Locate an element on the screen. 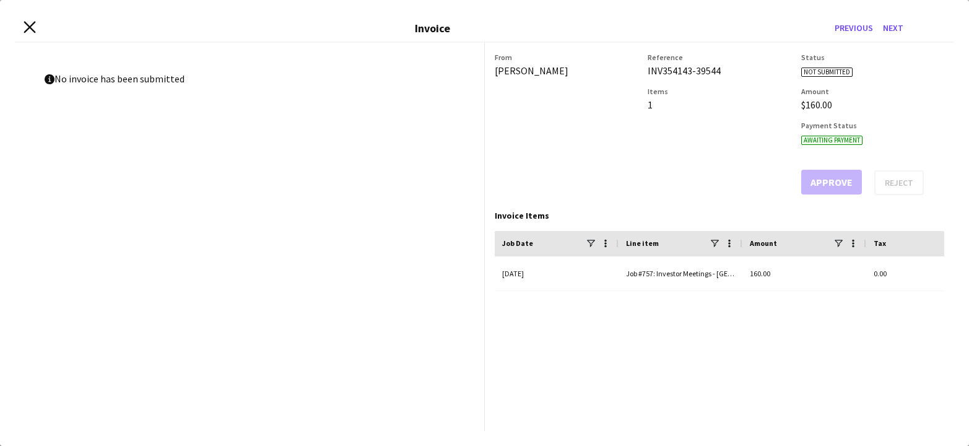  div: INV354143-39544 is located at coordinates (719, 71).